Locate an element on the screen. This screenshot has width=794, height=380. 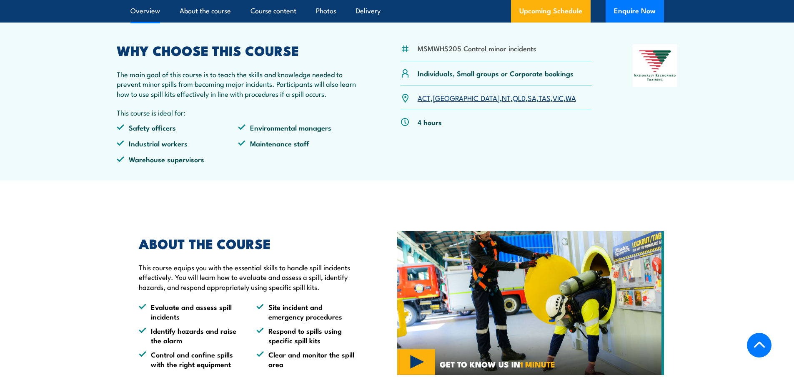
h2: WHY CHOOSE THIS COURSE is located at coordinates (238, 50).